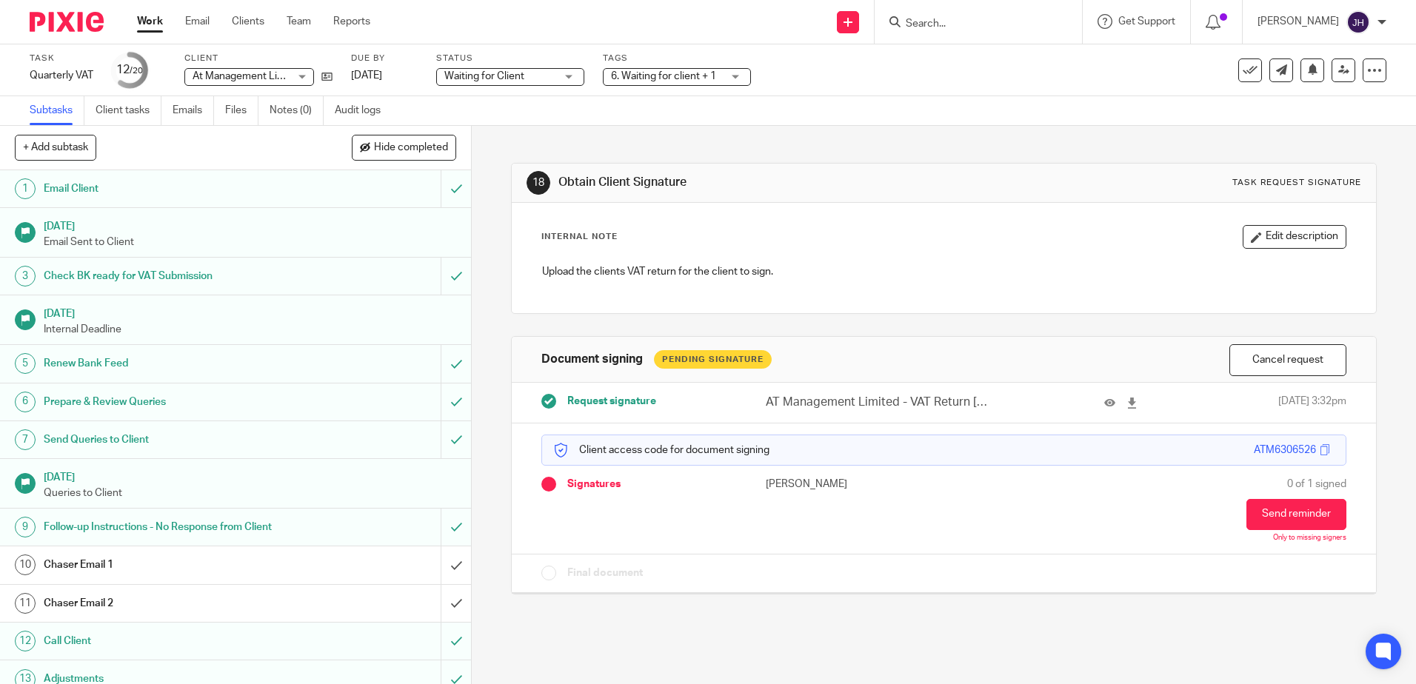 The width and height of the screenshot is (1416, 684). I want to click on a: Reports, so click(352, 21).